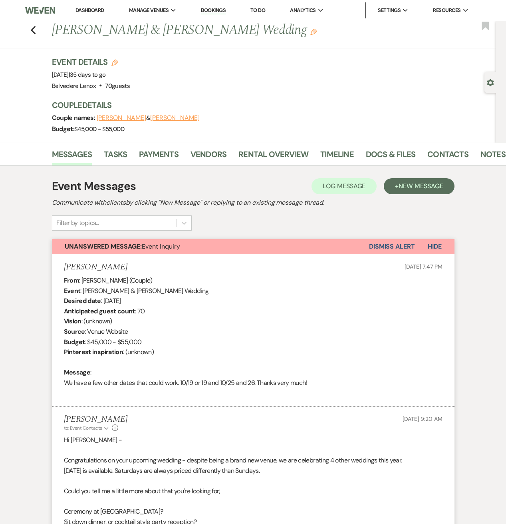  I want to click on span: Resources, so click(446, 10).